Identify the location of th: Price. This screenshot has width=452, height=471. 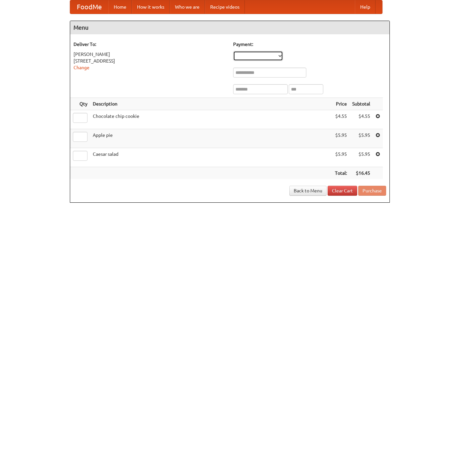
(341, 104).